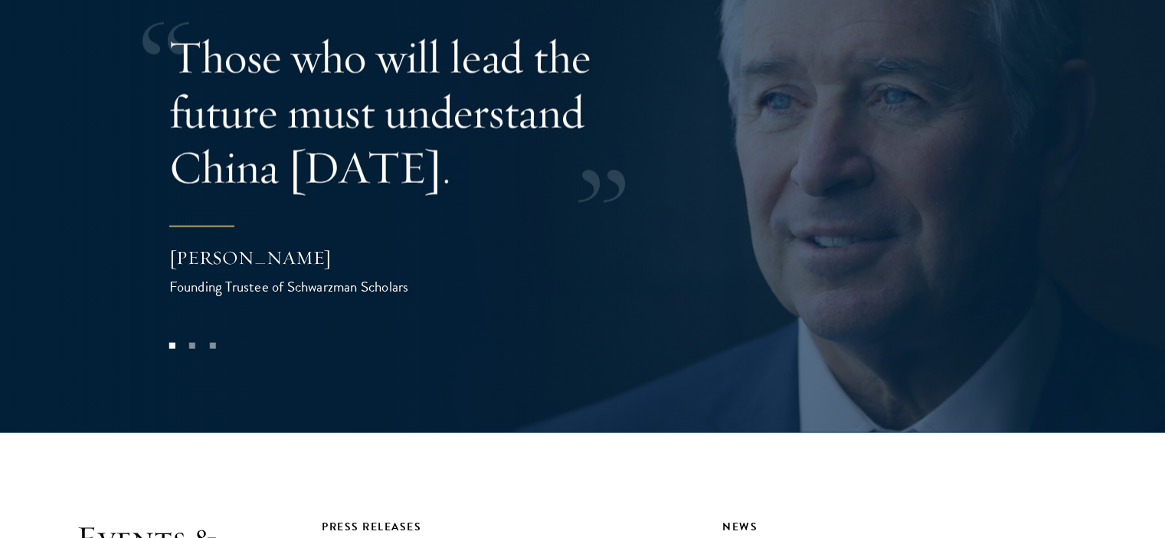  What do you see at coordinates (322, 286) in the screenshot?
I see `div: Founding Trustee of Schwarzman Scholars` at bounding box center [322, 286].